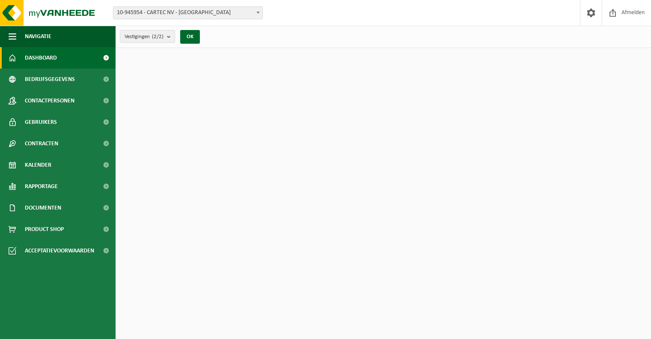 The height and width of the screenshot is (339, 651). I want to click on span: Dashboard, so click(41, 58).